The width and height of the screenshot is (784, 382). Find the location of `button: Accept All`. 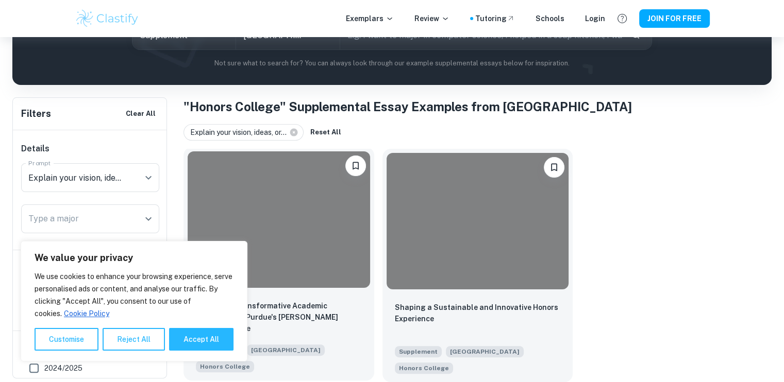

button: Accept All is located at coordinates (201, 340).